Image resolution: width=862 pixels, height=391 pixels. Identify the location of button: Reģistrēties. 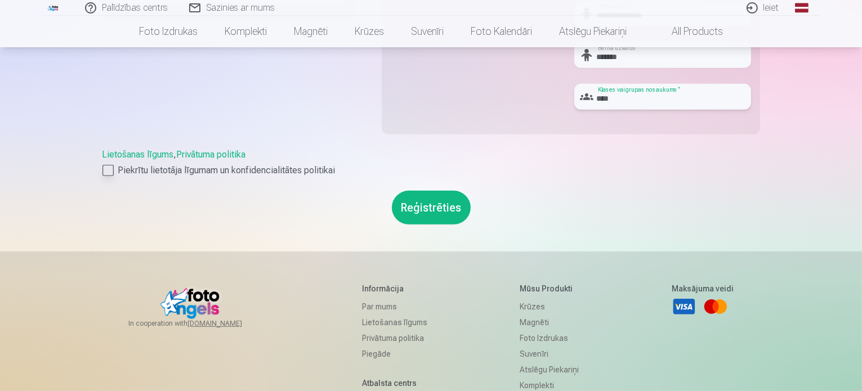
(431, 208).